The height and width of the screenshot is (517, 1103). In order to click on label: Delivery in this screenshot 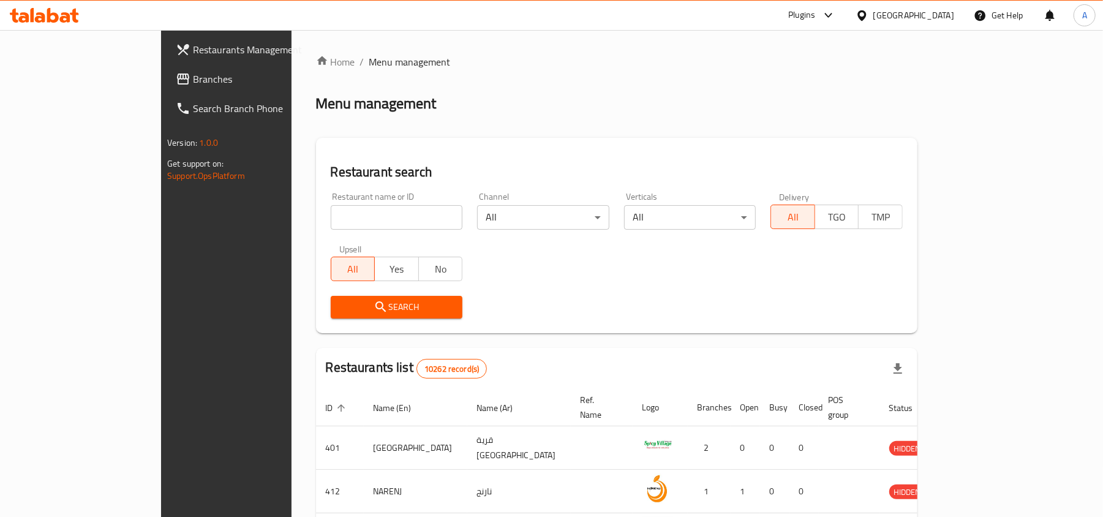, I will do `click(795, 197)`.